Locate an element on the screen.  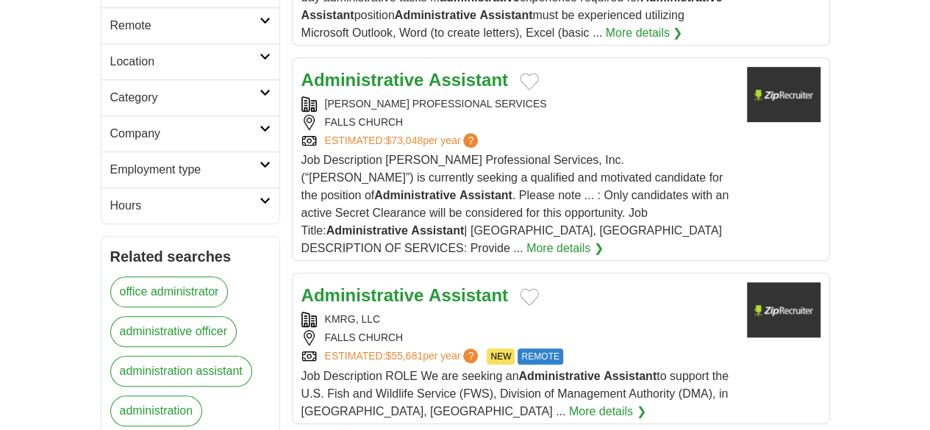
h2: Related searches is located at coordinates (190, 257).